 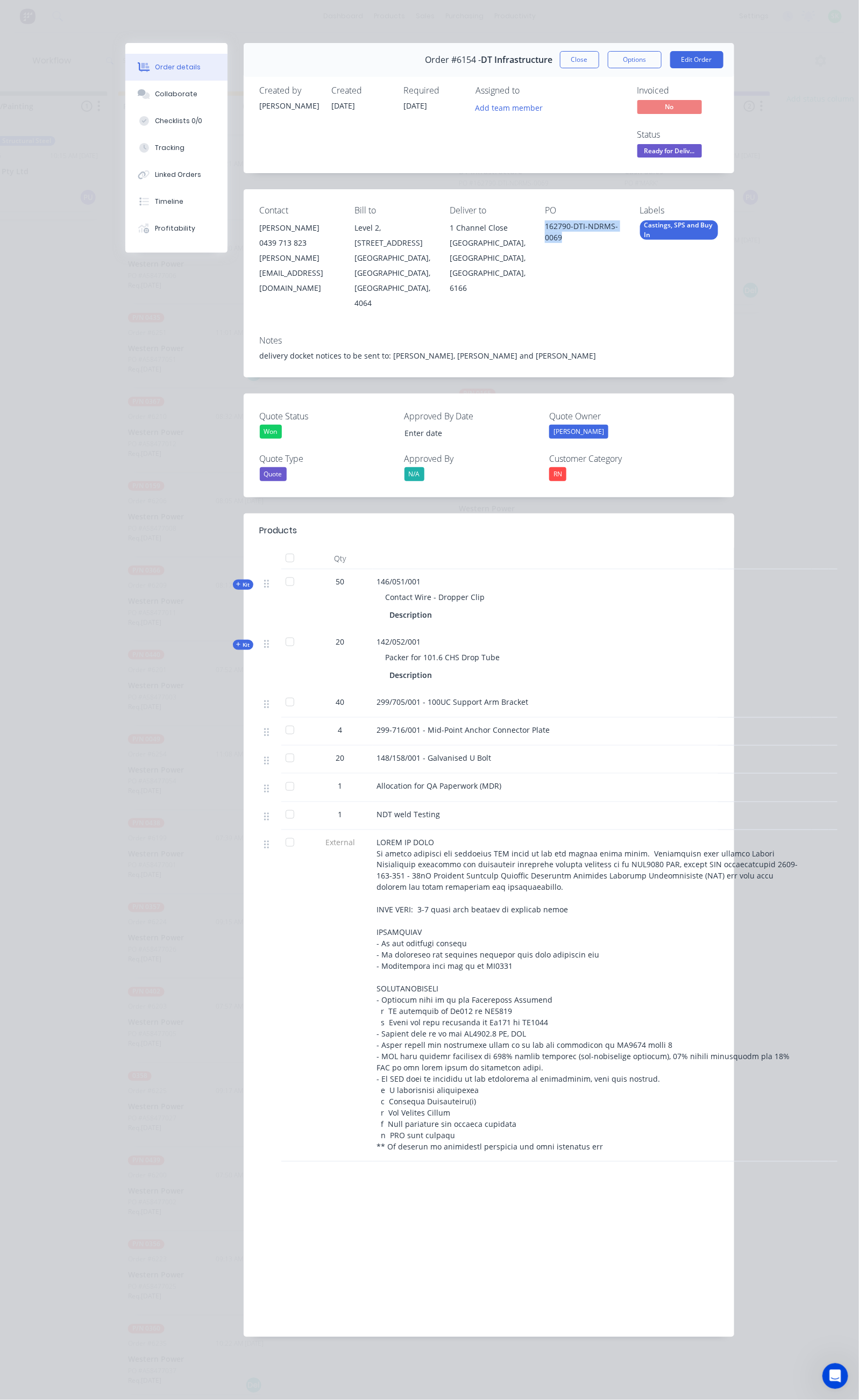 What do you see at coordinates (341, 581) in the screenshot?
I see `span: 50` at bounding box center [341, 581].